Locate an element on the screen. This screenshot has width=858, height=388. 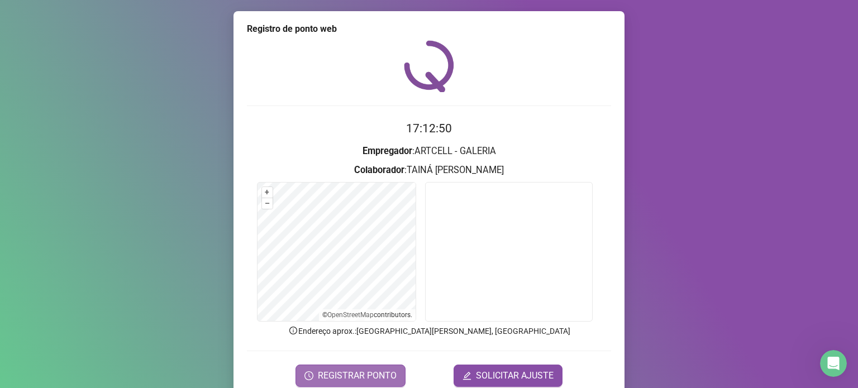
strong: Empregador is located at coordinates (387, 151).